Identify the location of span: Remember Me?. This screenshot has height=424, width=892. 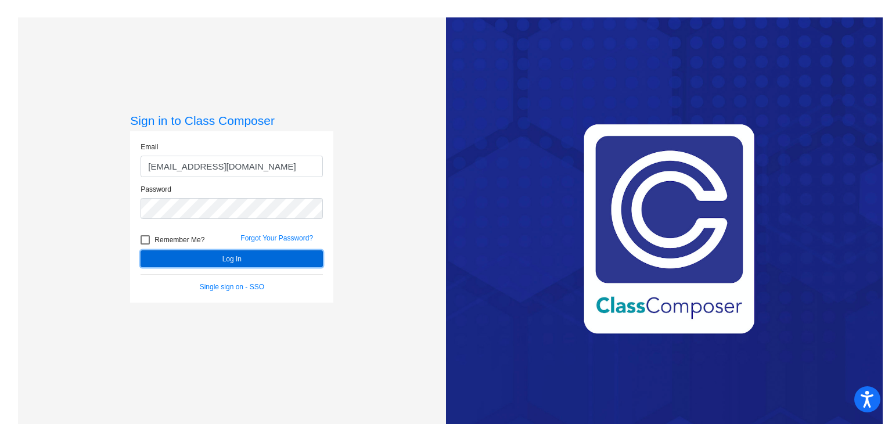
(179, 240).